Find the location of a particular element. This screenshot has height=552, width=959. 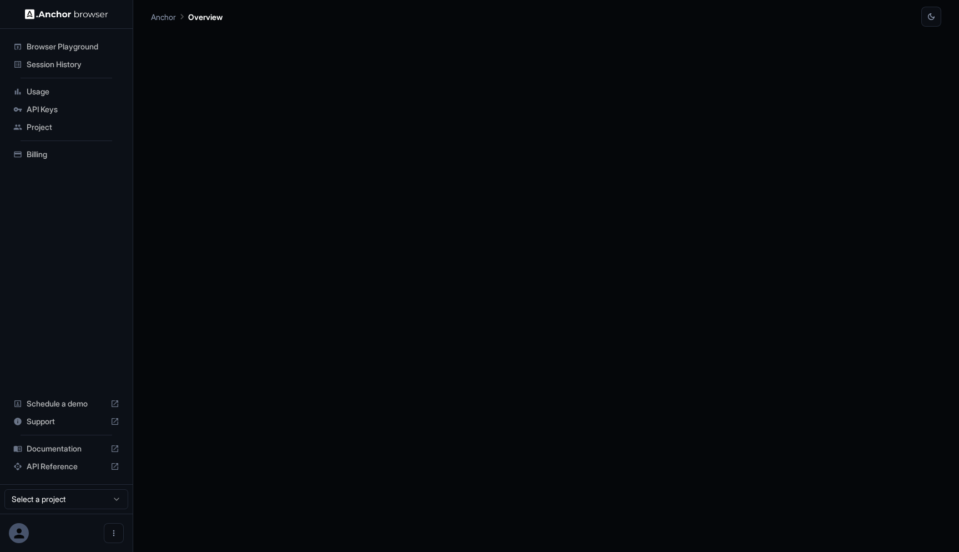

div: API Keys is located at coordinates (66, 109).